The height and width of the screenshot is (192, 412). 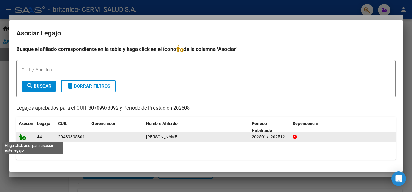 What do you see at coordinates (270, 127) in the screenshot?
I see `datatable-header-cell: Periodo Habilitado` at bounding box center [270, 127].